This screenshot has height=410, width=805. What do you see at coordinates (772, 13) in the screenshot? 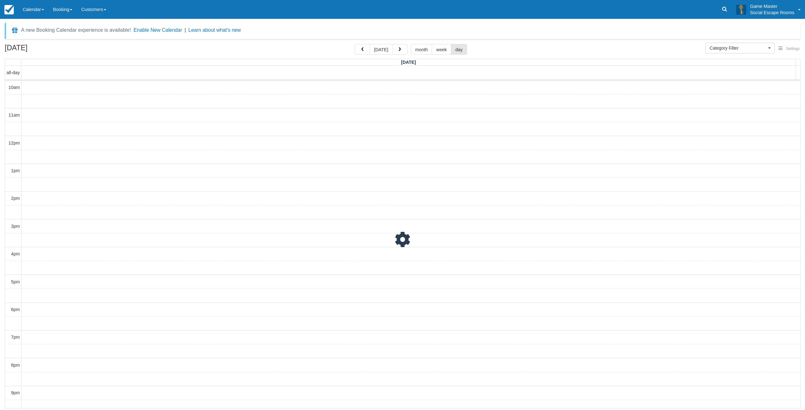
I see `p: Social Escape Rooms` at bounding box center [772, 13].